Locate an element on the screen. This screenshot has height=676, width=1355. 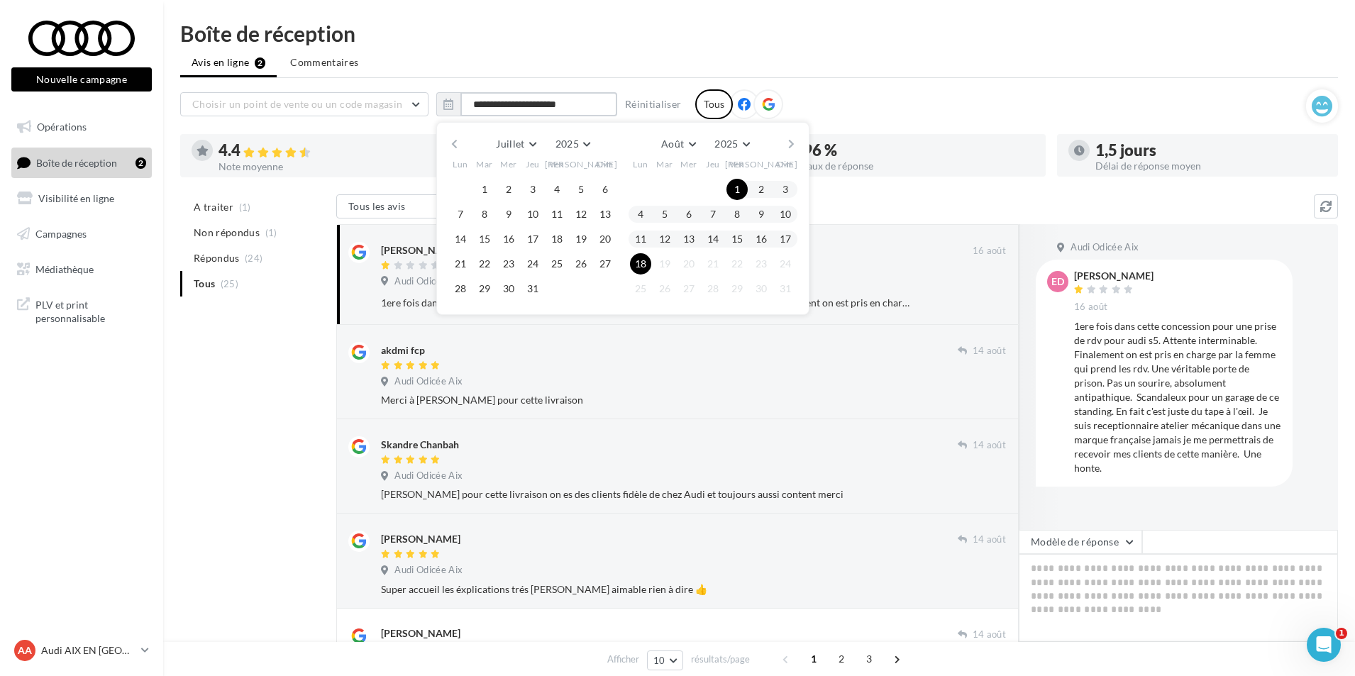
span: Répondus is located at coordinates (216, 258).